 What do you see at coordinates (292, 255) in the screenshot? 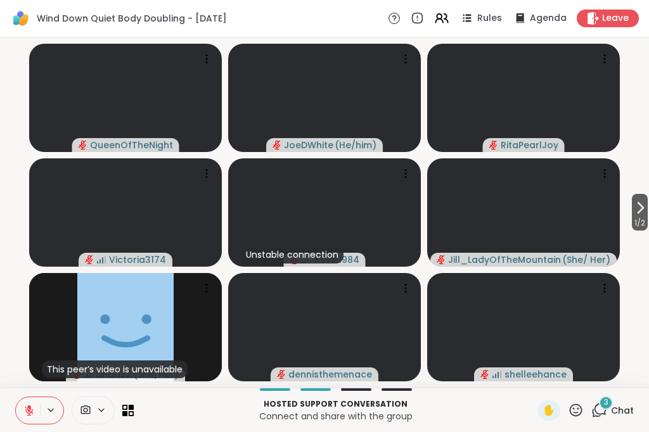
I see `div: Unstable connection` at bounding box center [292, 255].